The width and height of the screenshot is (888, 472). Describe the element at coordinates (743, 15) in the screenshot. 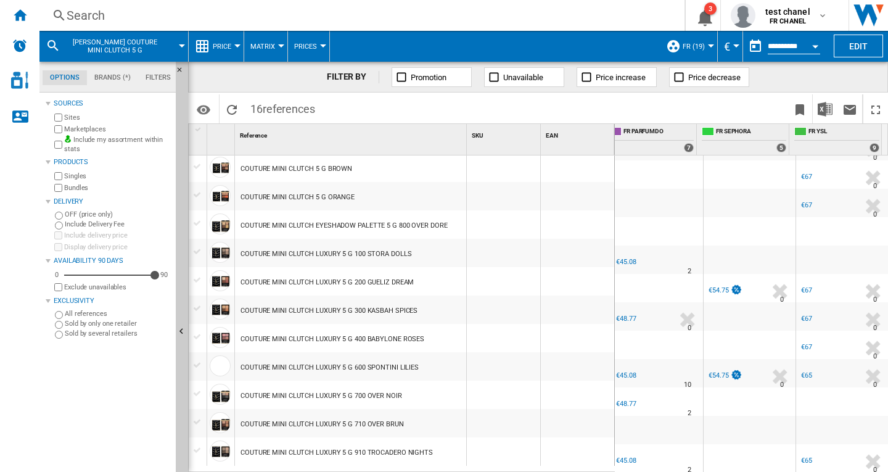

I see `img: profile.jpg` at that location.